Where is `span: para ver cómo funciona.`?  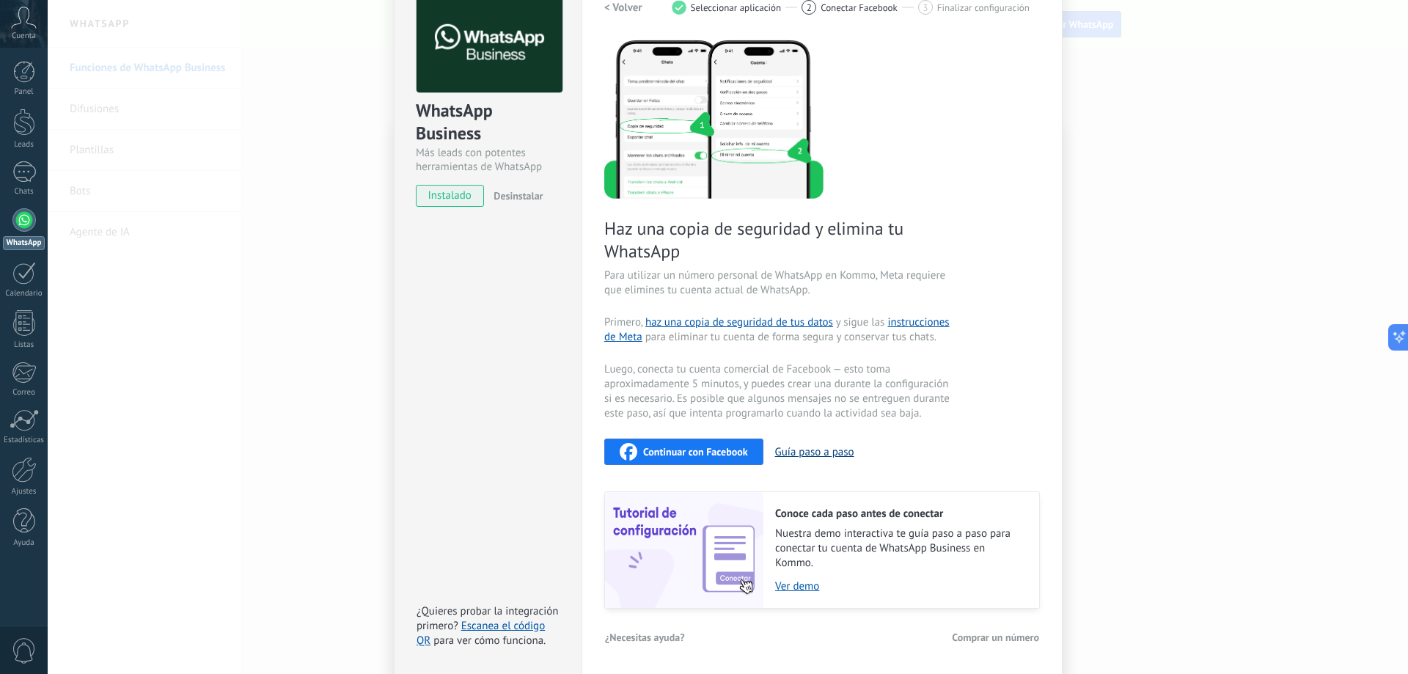 span: para ver cómo funciona. is located at coordinates (489, 640).